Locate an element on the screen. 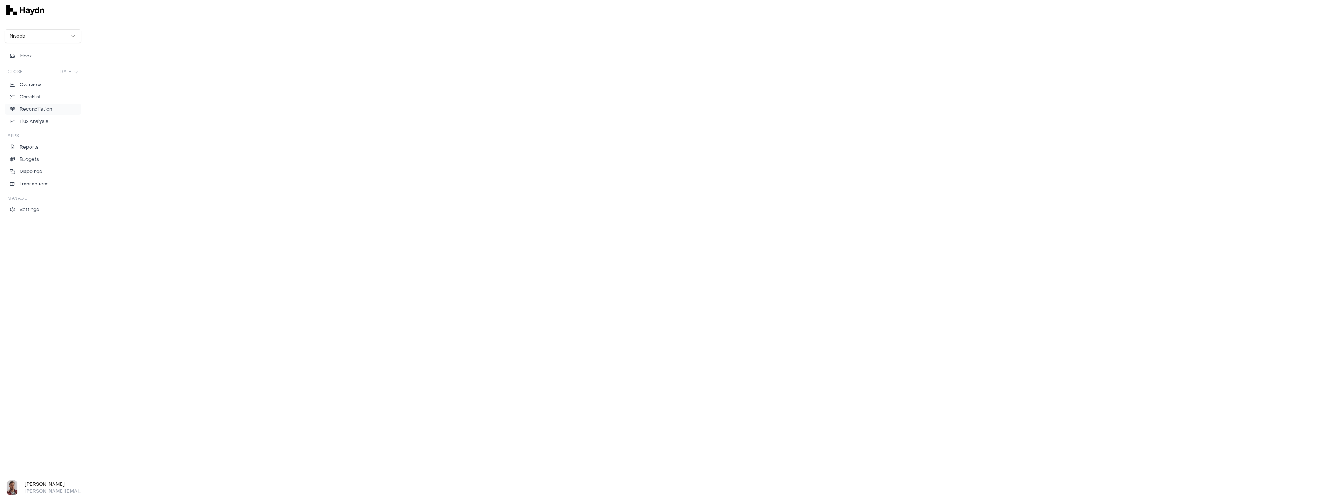 The width and height of the screenshot is (1319, 500). p: Transactions is located at coordinates (34, 184).